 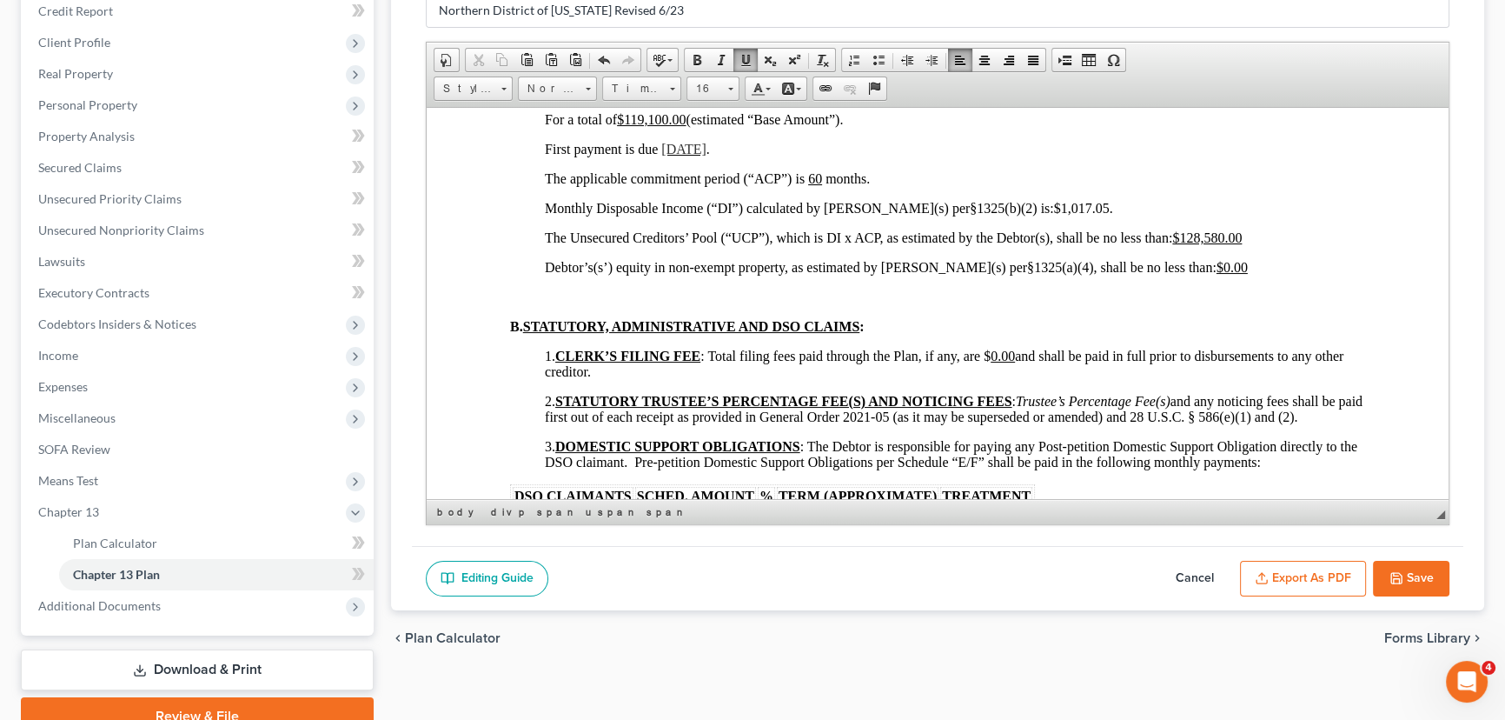 What do you see at coordinates (641, 89) in the screenshot?
I see `a: Times New Roman` at bounding box center [641, 89].